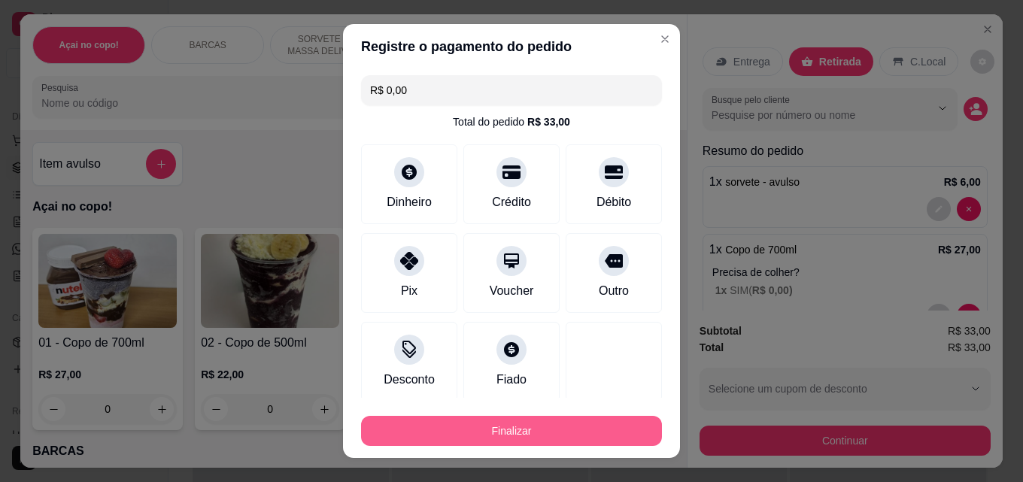  What do you see at coordinates (512, 380) in the screenshot?
I see `div: Fiado` at bounding box center [512, 380].